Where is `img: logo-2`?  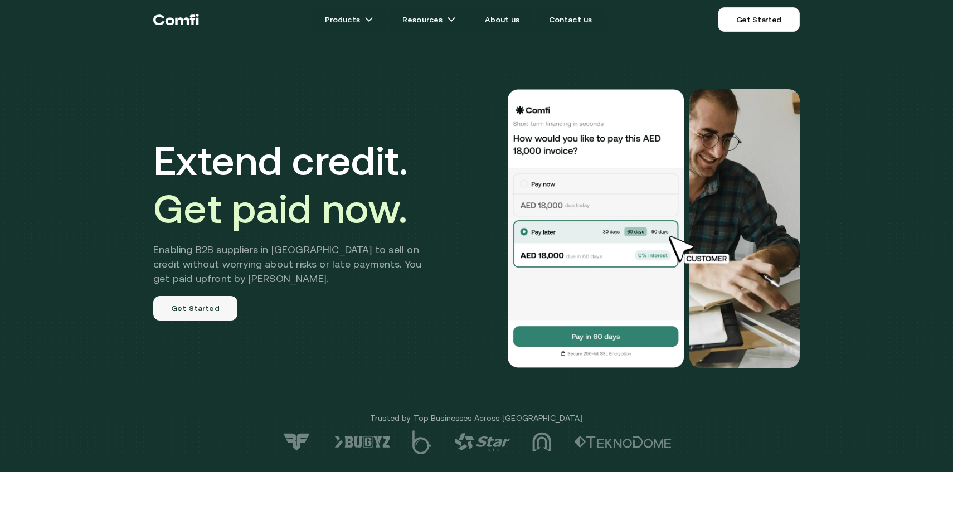 img: logo-2 is located at coordinates (623, 442).